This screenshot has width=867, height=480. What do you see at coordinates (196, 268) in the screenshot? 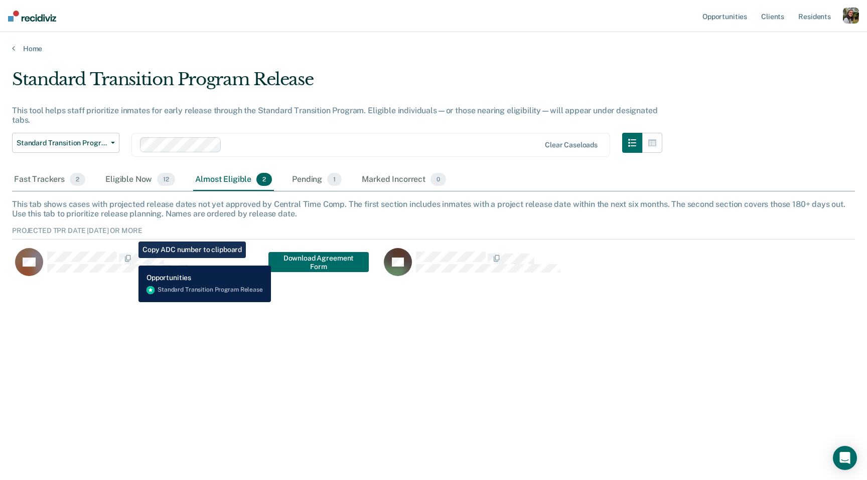
I see `div: CaseloadOpportunityCell-196495` at bounding box center [196, 268].